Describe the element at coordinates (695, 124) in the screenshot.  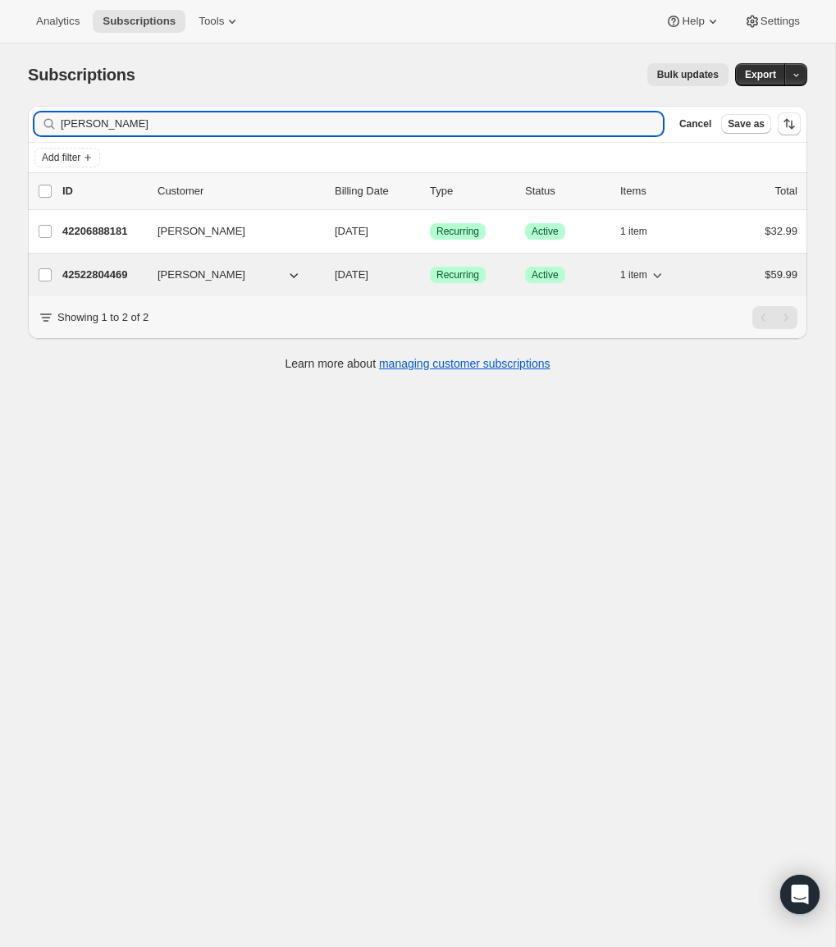
I see `button: Cancel` at that location.